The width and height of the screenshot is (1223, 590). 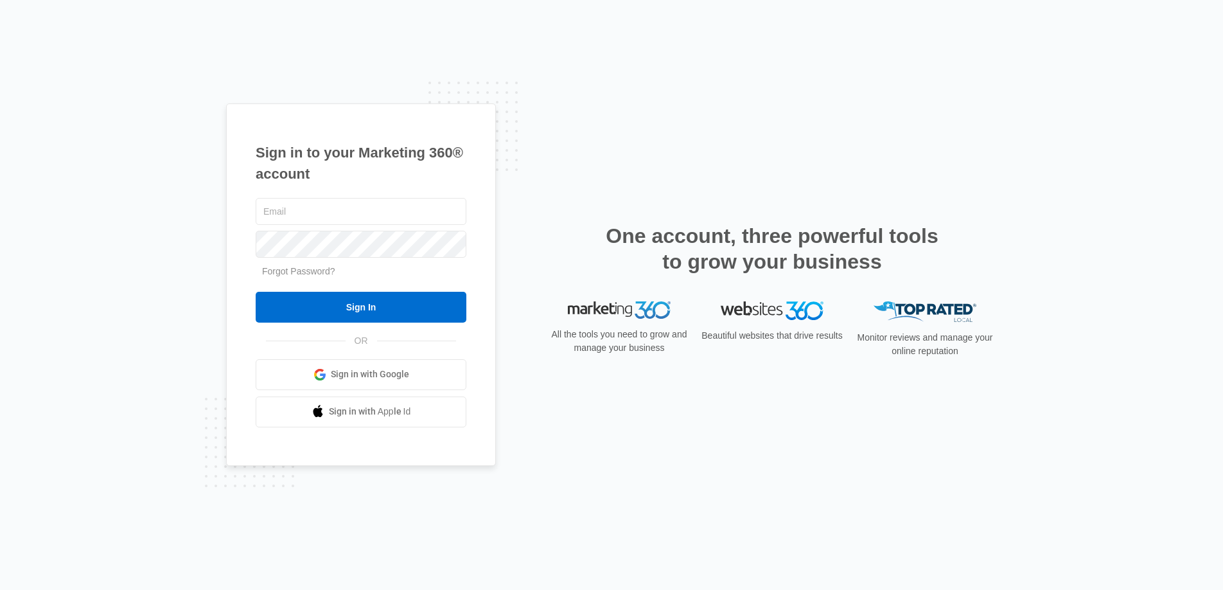 I want to click on img: Top Rated Local, so click(x=925, y=312).